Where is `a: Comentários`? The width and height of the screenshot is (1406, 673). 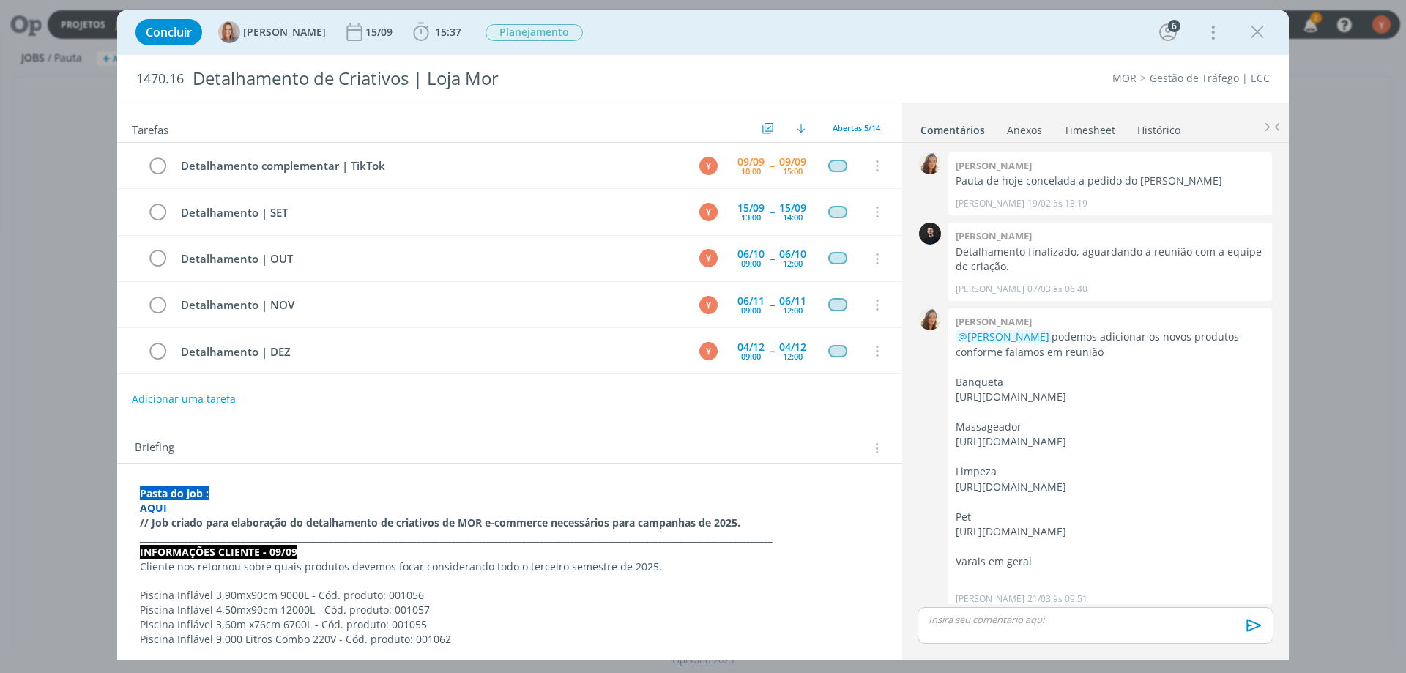 a: Comentários is located at coordinates (953, 127).